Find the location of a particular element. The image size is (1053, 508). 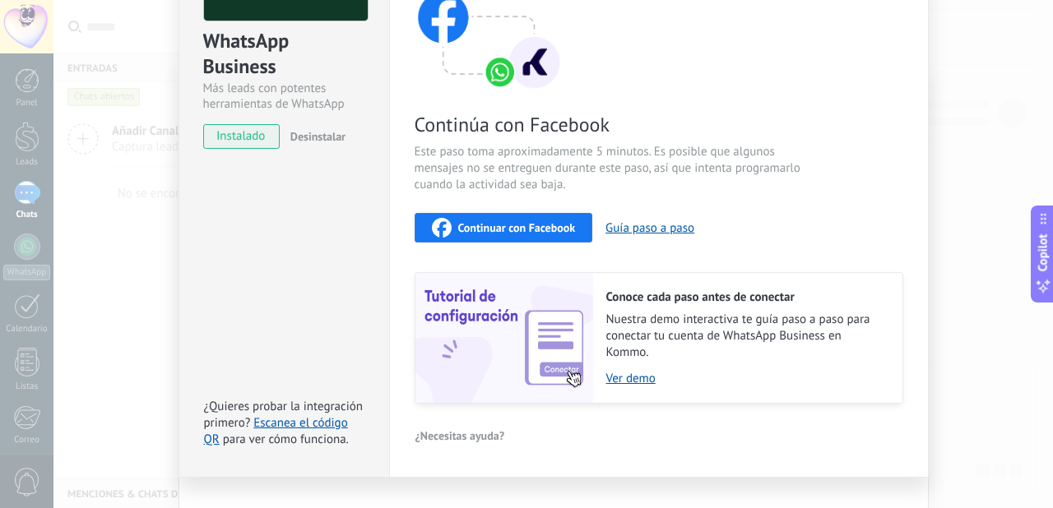

button: ¿Necesitas ayuda? is located at coordinates (460, 436).